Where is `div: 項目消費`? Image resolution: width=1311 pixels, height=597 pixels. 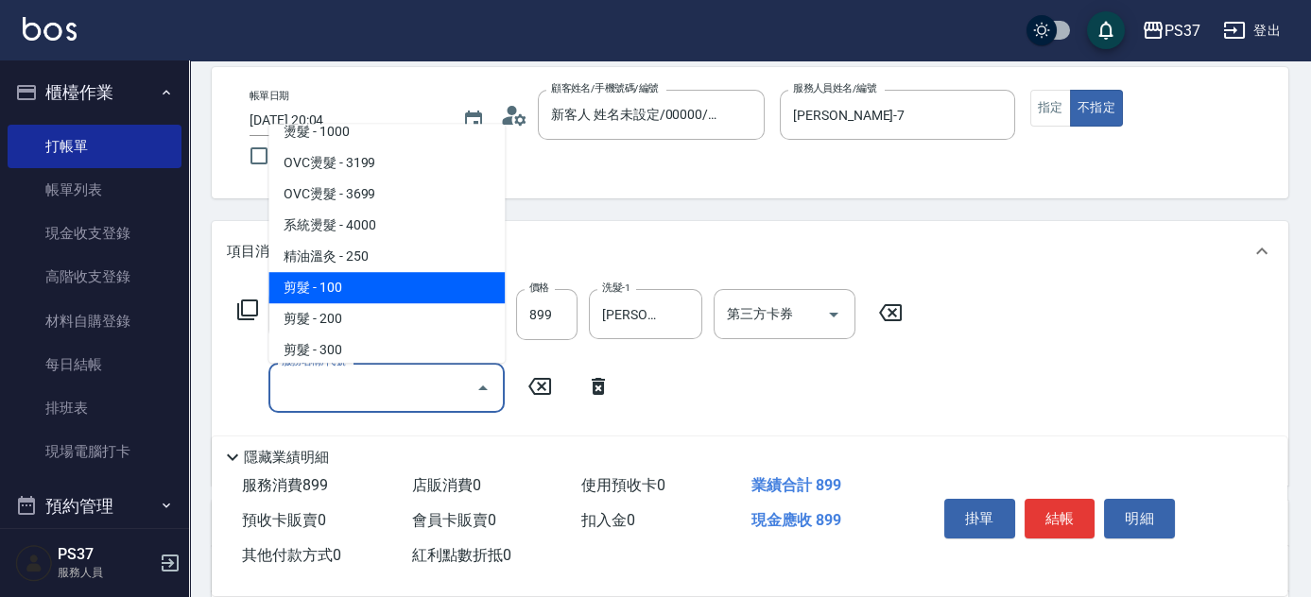
div: 項目消費 is located at coordinates (750, 251).